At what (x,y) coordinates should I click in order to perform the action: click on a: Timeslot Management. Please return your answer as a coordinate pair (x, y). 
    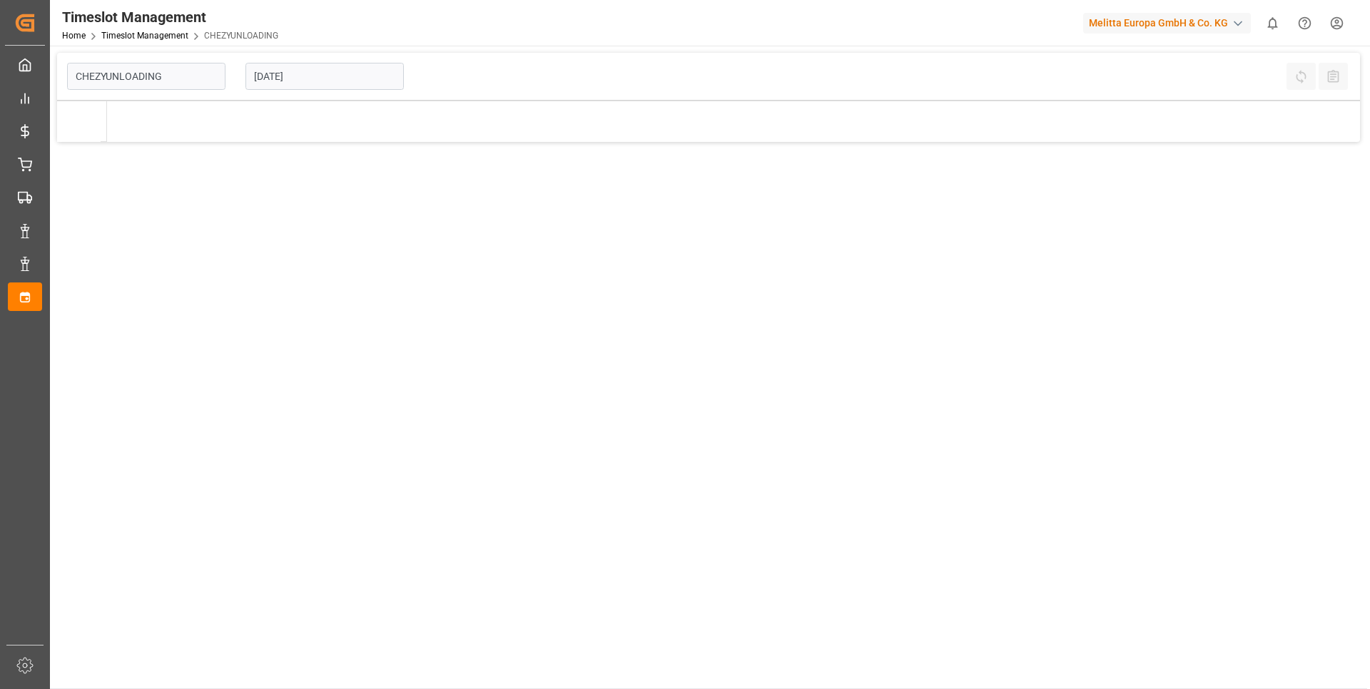
    Looking at the image, I should click on (145, 36).